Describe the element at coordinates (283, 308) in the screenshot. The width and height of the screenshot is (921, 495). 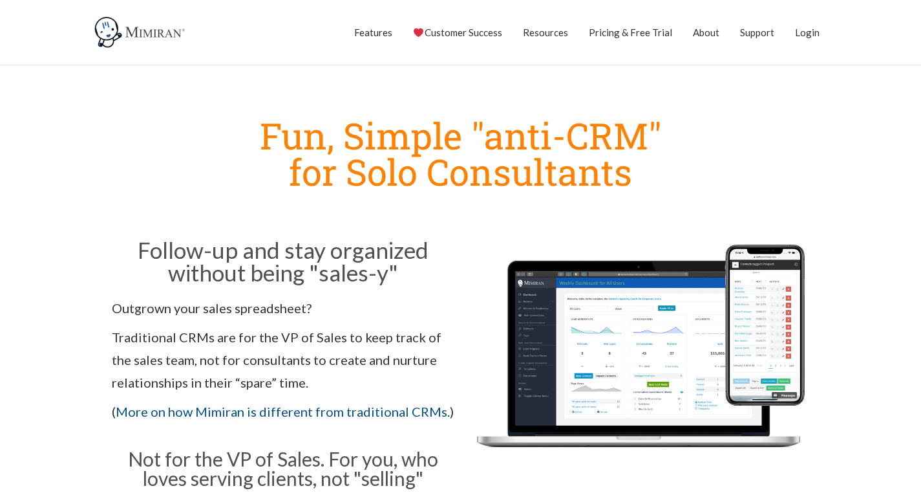
I see `p: Outgrown your sales spreadsheet?` at that location.